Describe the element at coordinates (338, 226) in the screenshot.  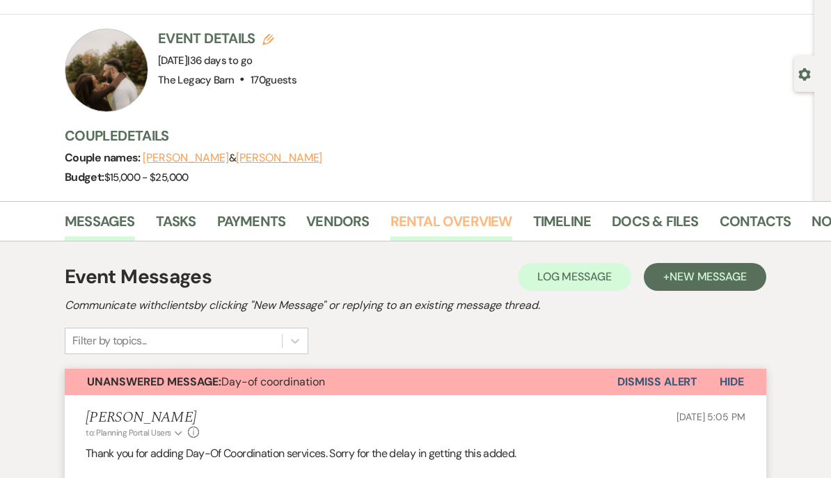
I see `a: Vendors` at that location.